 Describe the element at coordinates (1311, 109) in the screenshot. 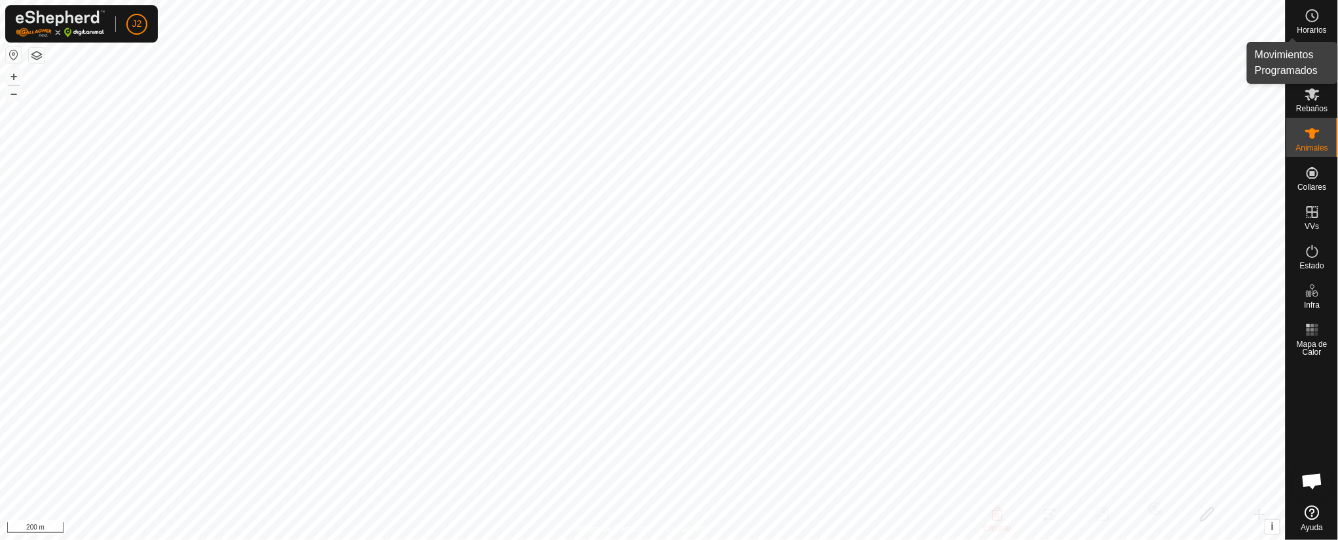

I see `span: Rebaños` at that location.